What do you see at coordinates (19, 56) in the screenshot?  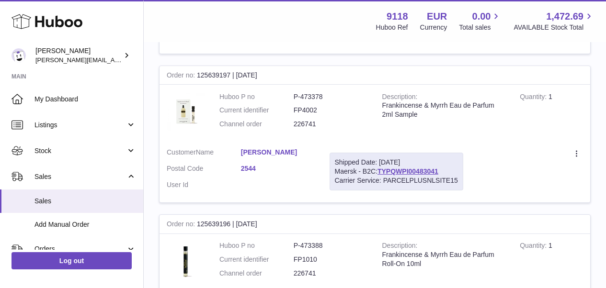 I see `img: freddie.sawkins@czechandspeake.com` at bounding box center [19, 56].